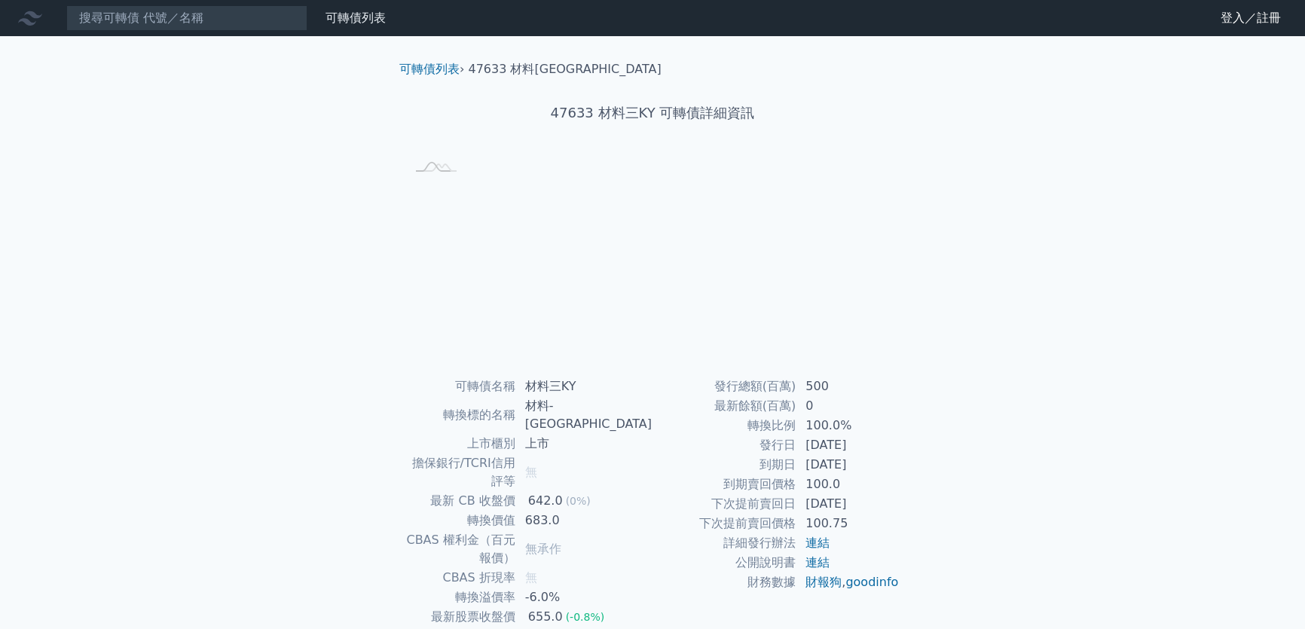  I want to click on td: 0, so click(848, 406).